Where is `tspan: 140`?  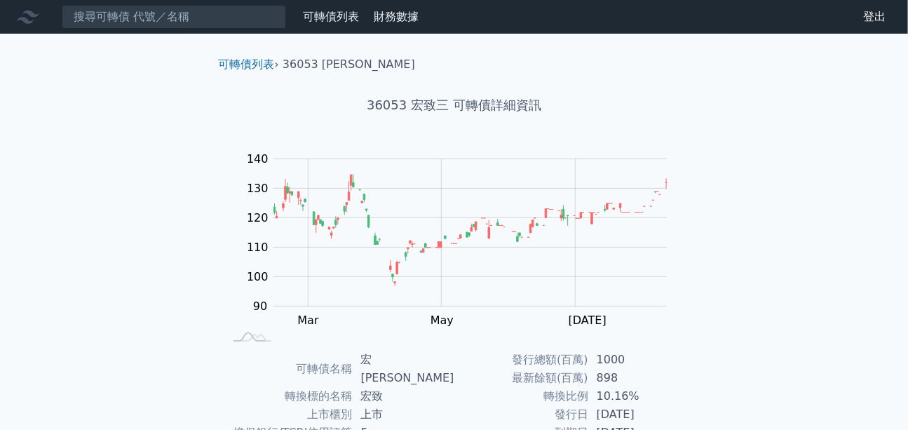
tspan: 140 is located at coordinates (257, 158).